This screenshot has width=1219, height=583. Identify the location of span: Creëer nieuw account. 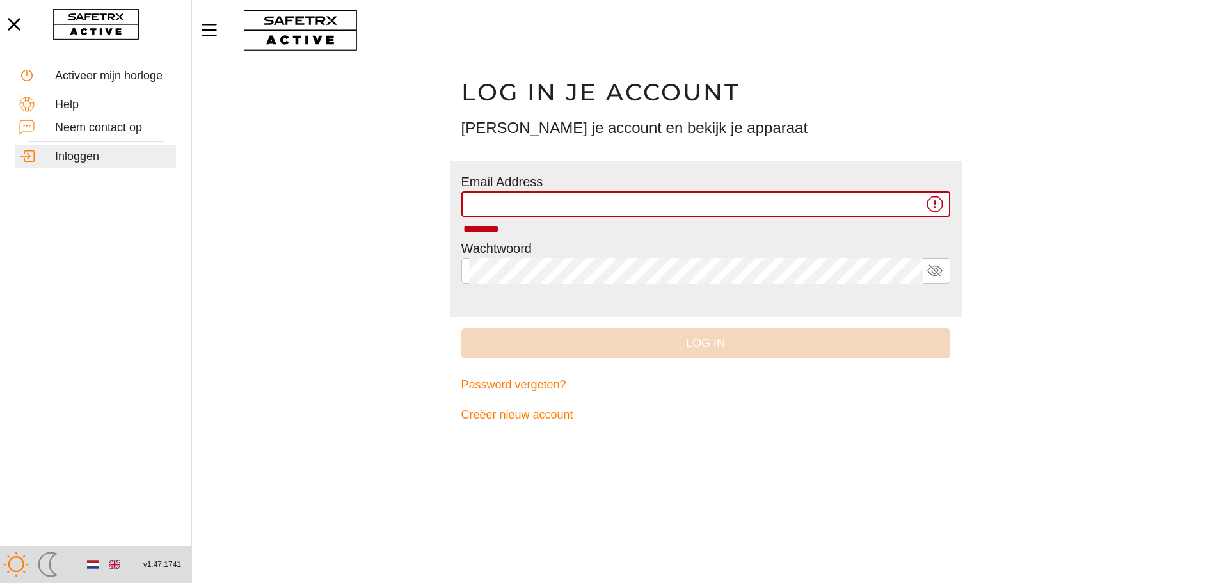
(517, 415).